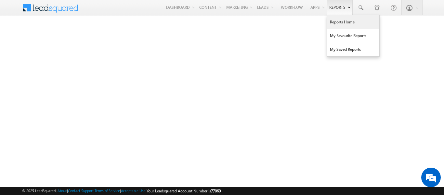  I want to click on a: Reports Home, so click(353, 22).